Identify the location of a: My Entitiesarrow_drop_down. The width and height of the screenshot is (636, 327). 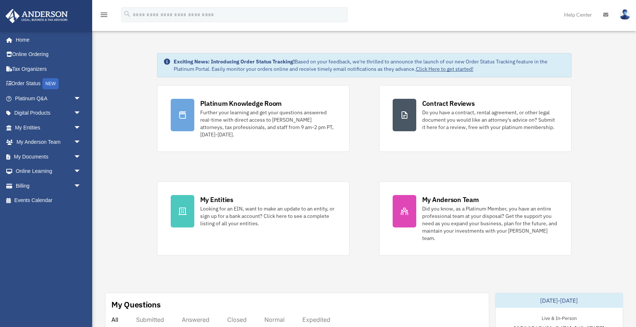
(49, 128).